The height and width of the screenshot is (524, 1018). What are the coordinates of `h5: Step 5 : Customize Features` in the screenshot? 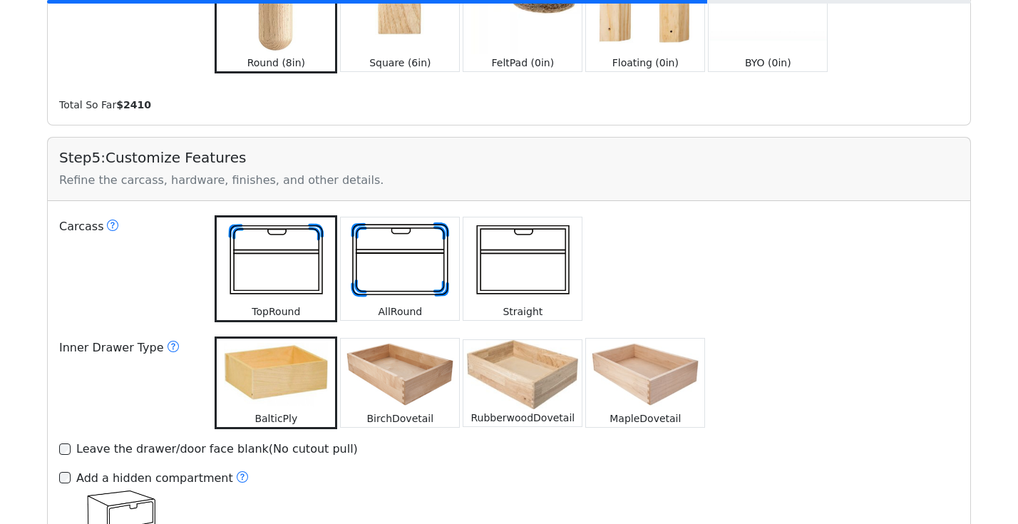 It's located at (509, 158).